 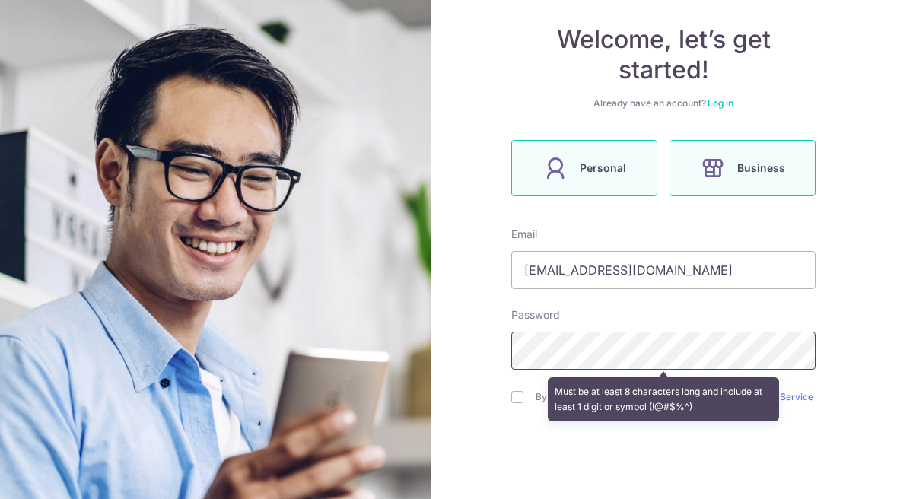 What do you see at coordinates (761, 168) in the screenshot?
I see `span: Business` at bounding box center [761, 168].